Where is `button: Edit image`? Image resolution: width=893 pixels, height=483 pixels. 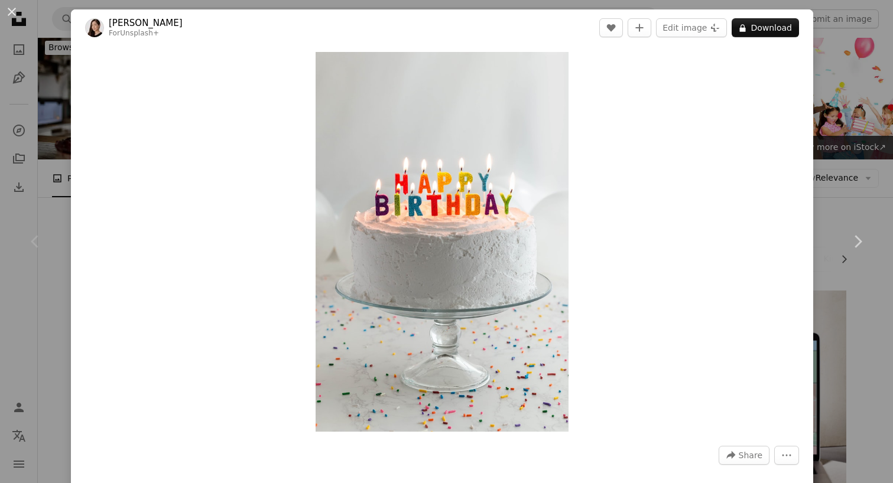 button: Edit image is located at coordinates (691, 28).